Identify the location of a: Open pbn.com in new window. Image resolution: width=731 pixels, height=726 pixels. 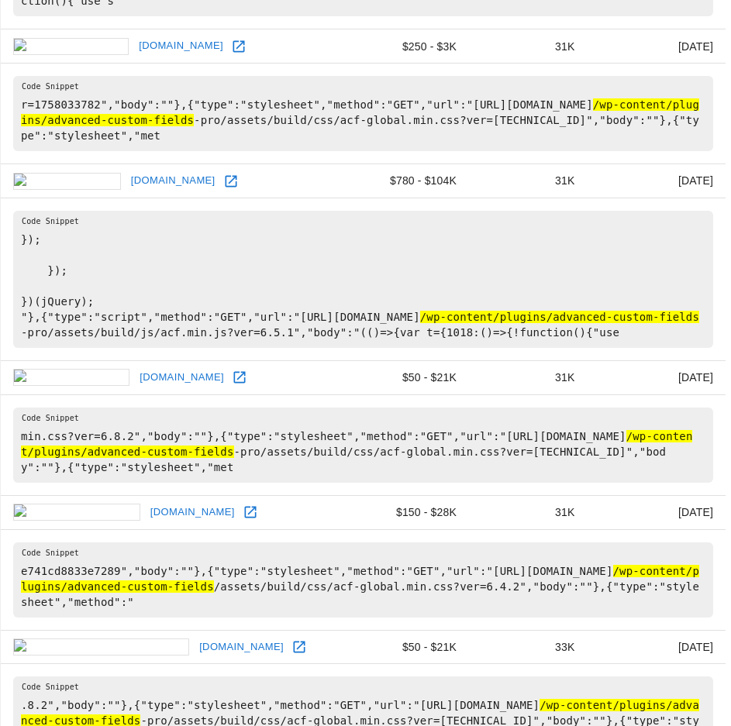
(231, 181).